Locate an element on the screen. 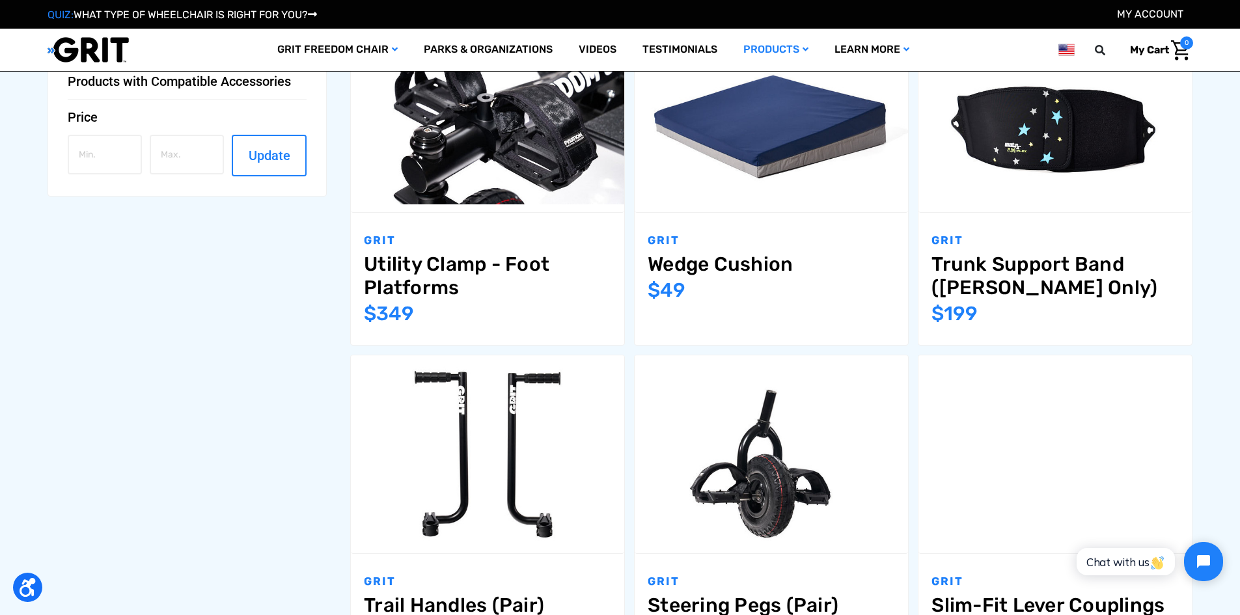 The height and width of the screenshot is (615, 1240). a: Steering Pegs (Pair),$249.00 is located at coordinates (771, 454).